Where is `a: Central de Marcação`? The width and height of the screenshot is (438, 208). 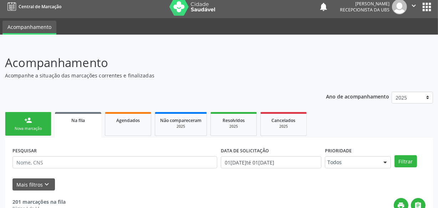 a: Central de Marcação is located at coordinates (33, 6).